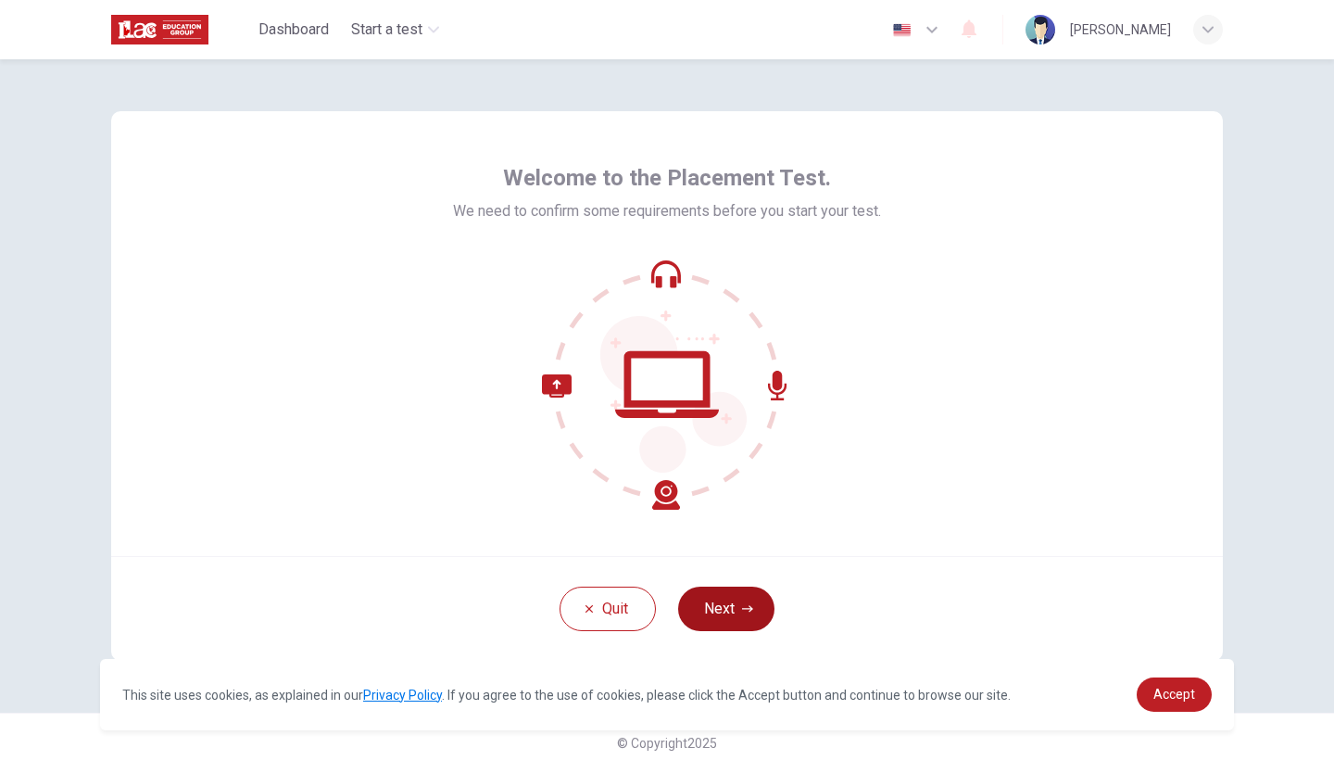 The image size is (1334, 760). What do you see at coordinates (159, 30) in the screenshot?
I see `img: ILAC logo` at bounding box center [159, 30].